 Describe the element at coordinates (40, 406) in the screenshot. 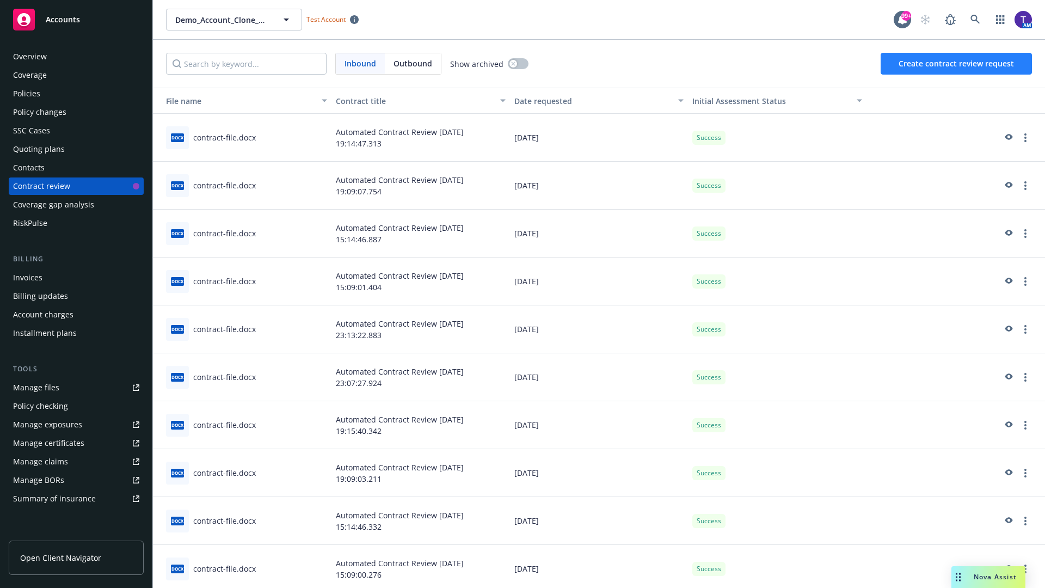

I see `div: Policy checking` at that location.